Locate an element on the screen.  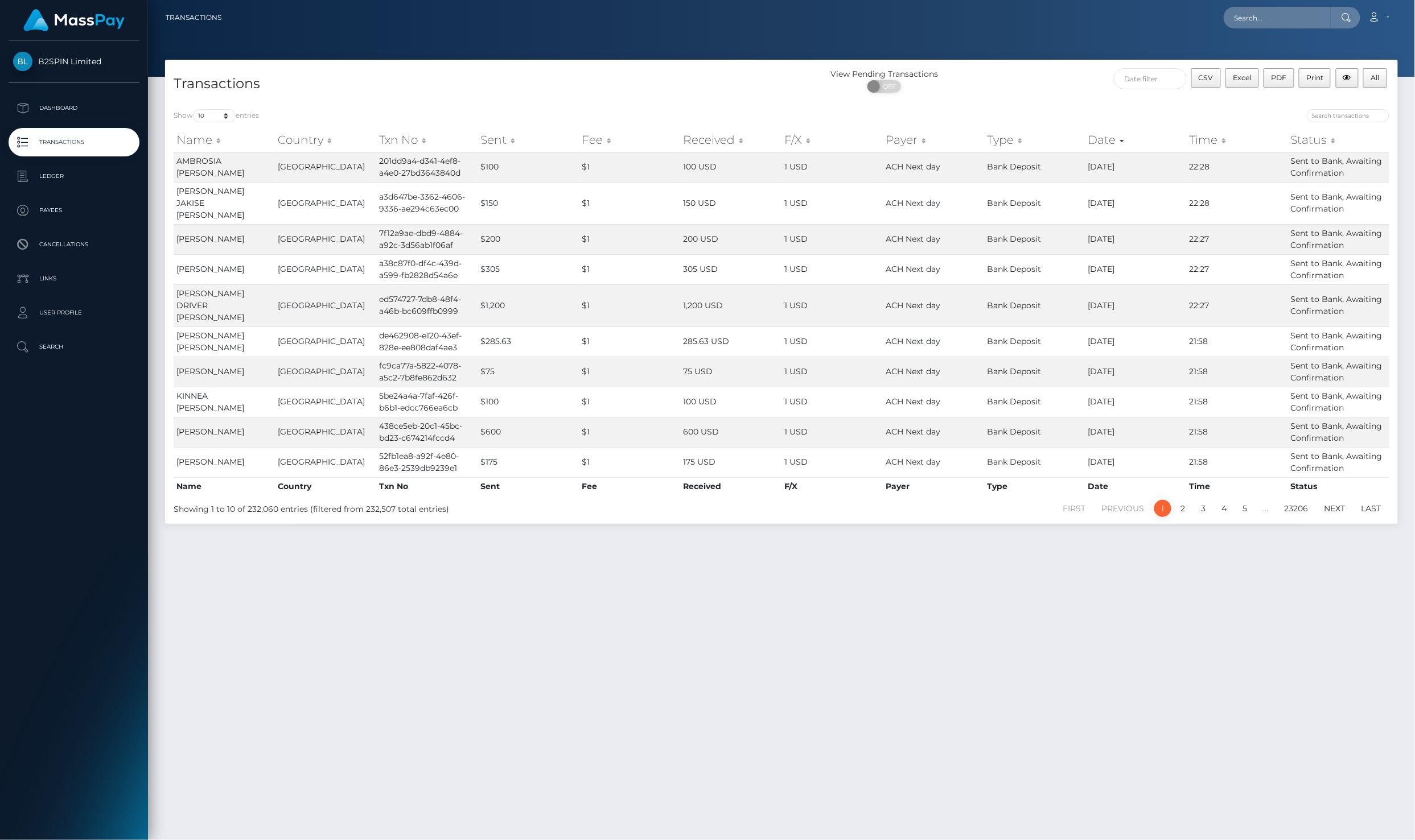
th: Sent: activate to sort column ascending is located at coordinates (528, 140).